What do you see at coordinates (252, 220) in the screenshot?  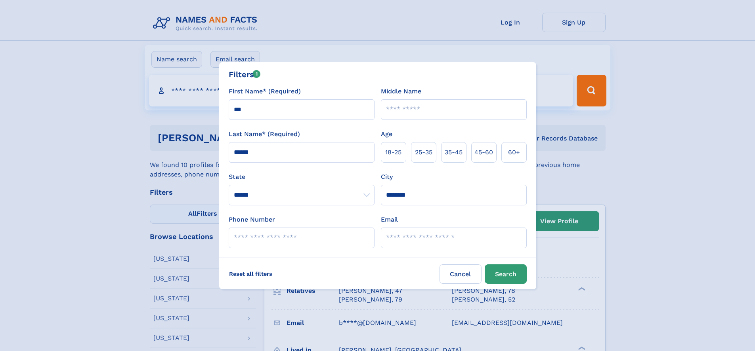 I see `label: Phone Number` at bounding box center [252, 220].